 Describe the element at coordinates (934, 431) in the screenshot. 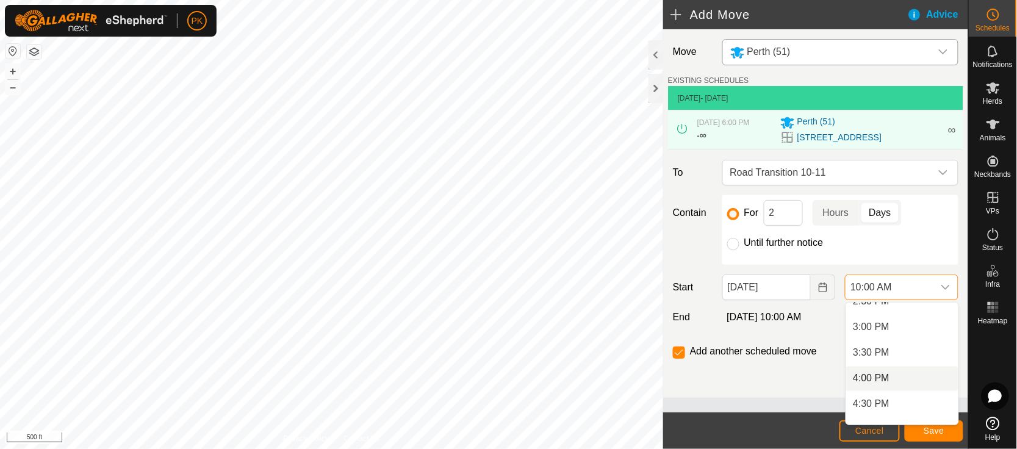

I see `span: Save` at that location.